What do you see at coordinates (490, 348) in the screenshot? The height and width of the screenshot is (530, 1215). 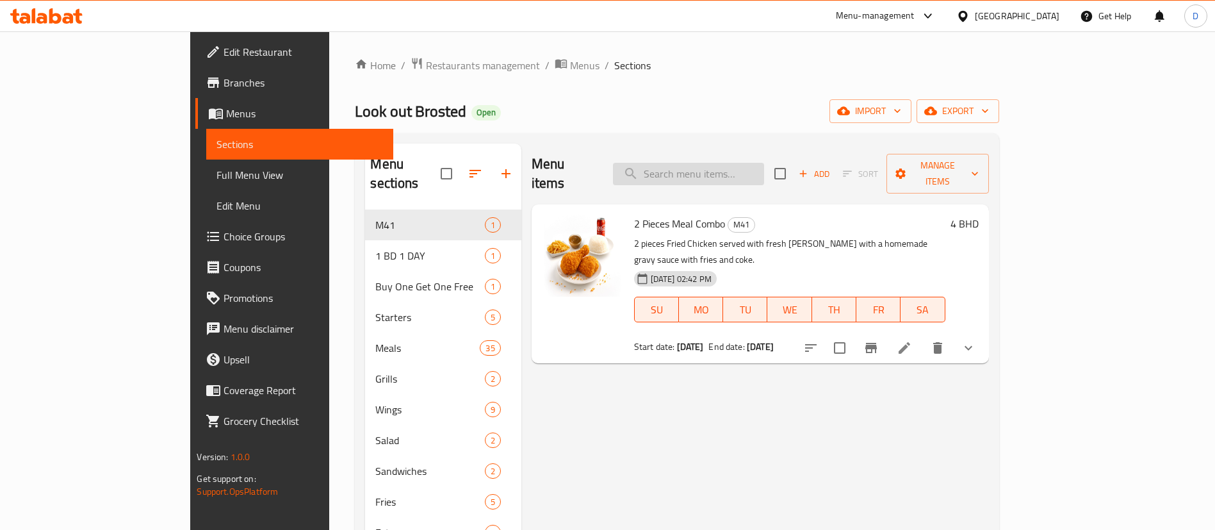 I see `span: 35` at bounding box center [490, 348].